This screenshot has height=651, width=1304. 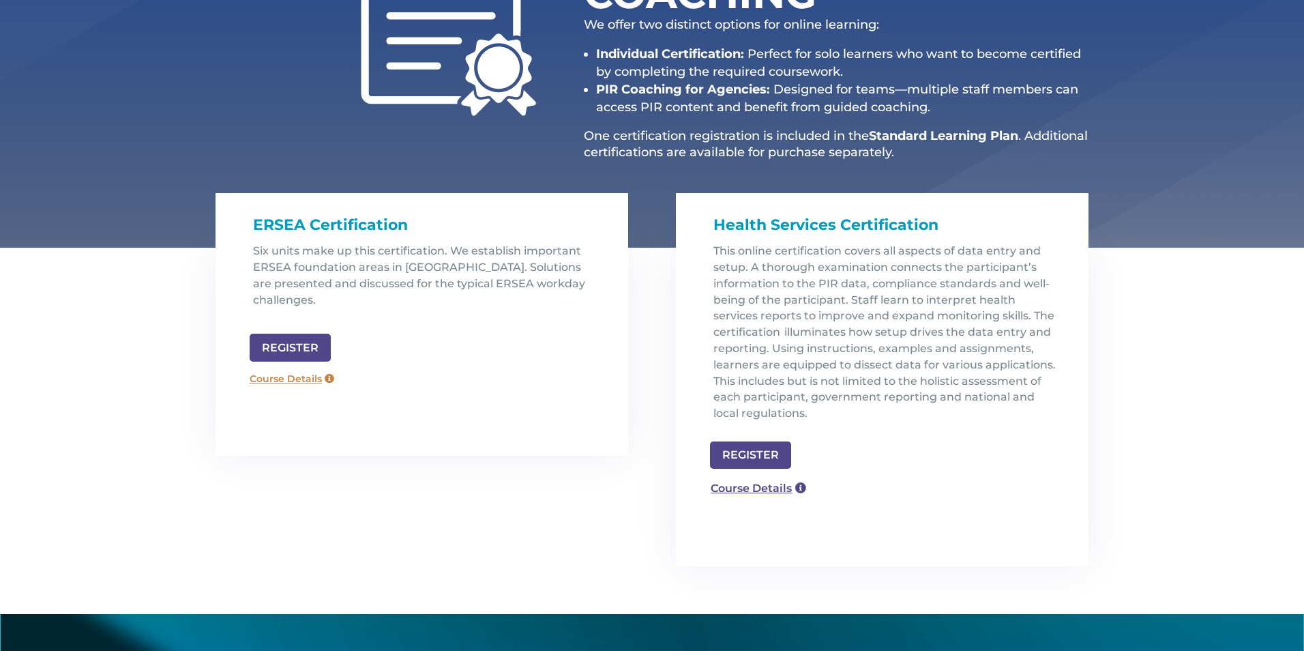 I want to click on span: We offer two distinct options for online learning:, so click(x=731, y=25).